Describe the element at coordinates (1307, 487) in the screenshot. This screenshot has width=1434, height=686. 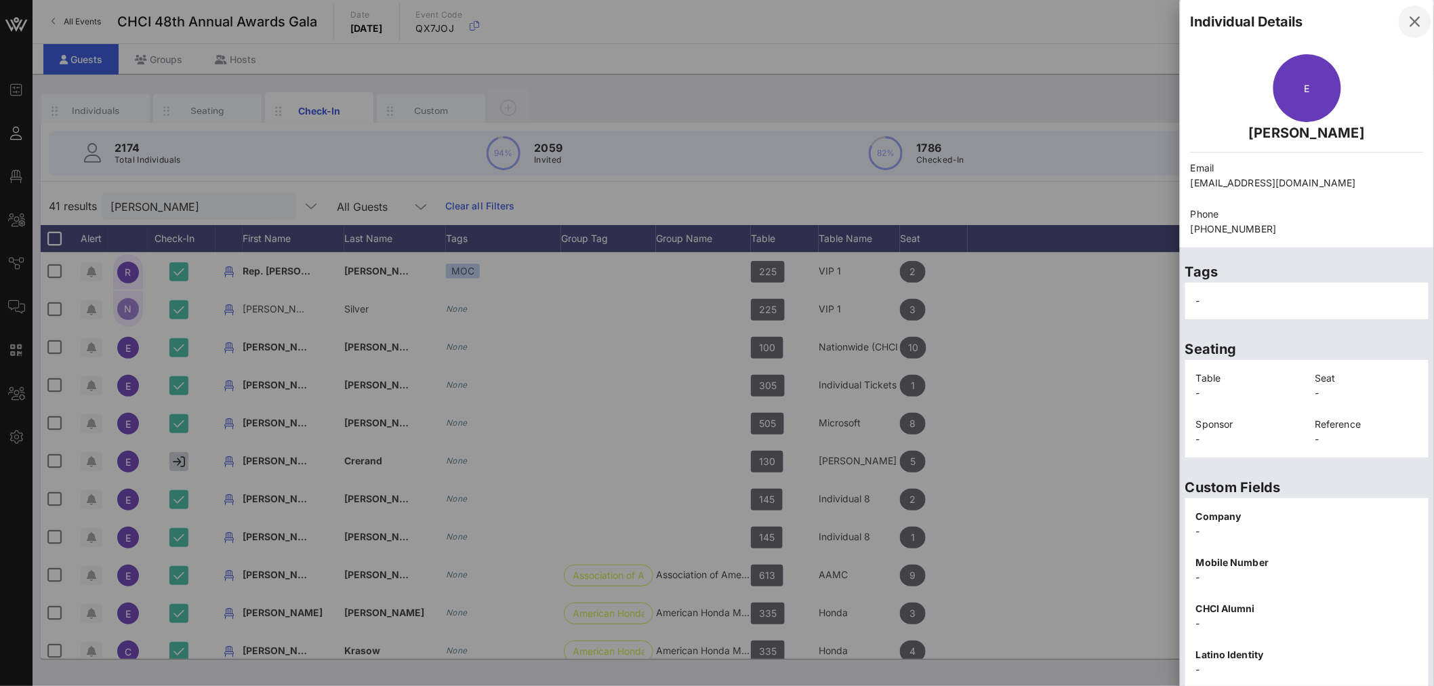
I see `p: Custom Fields` at that location.